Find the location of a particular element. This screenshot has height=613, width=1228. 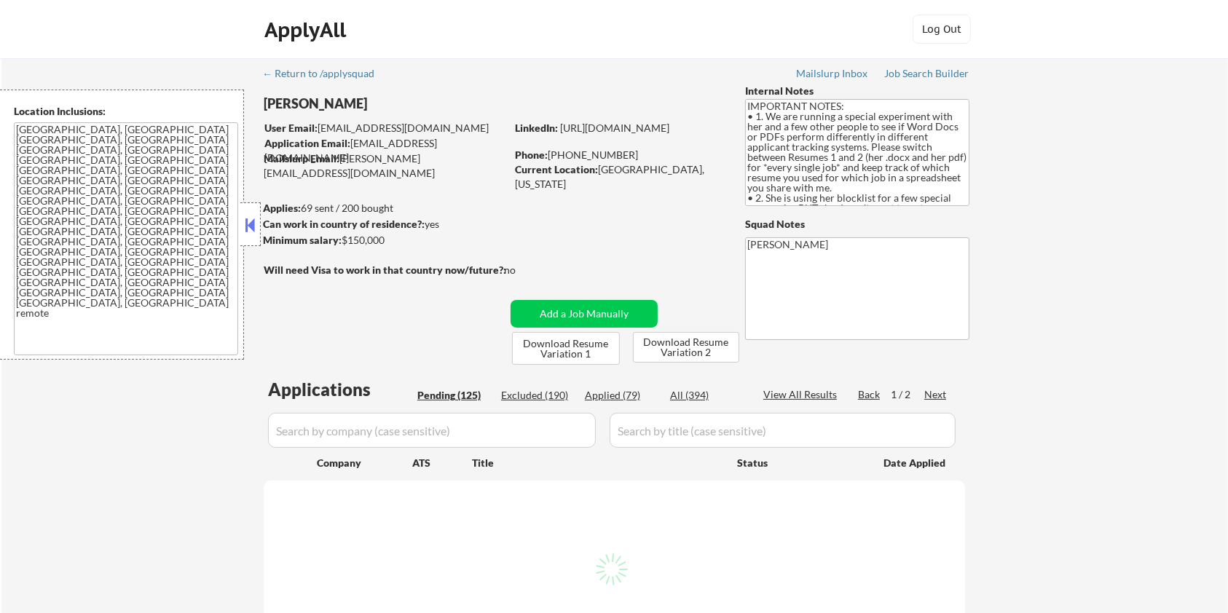

strong: Applies: is located at coordinates (282, 208).